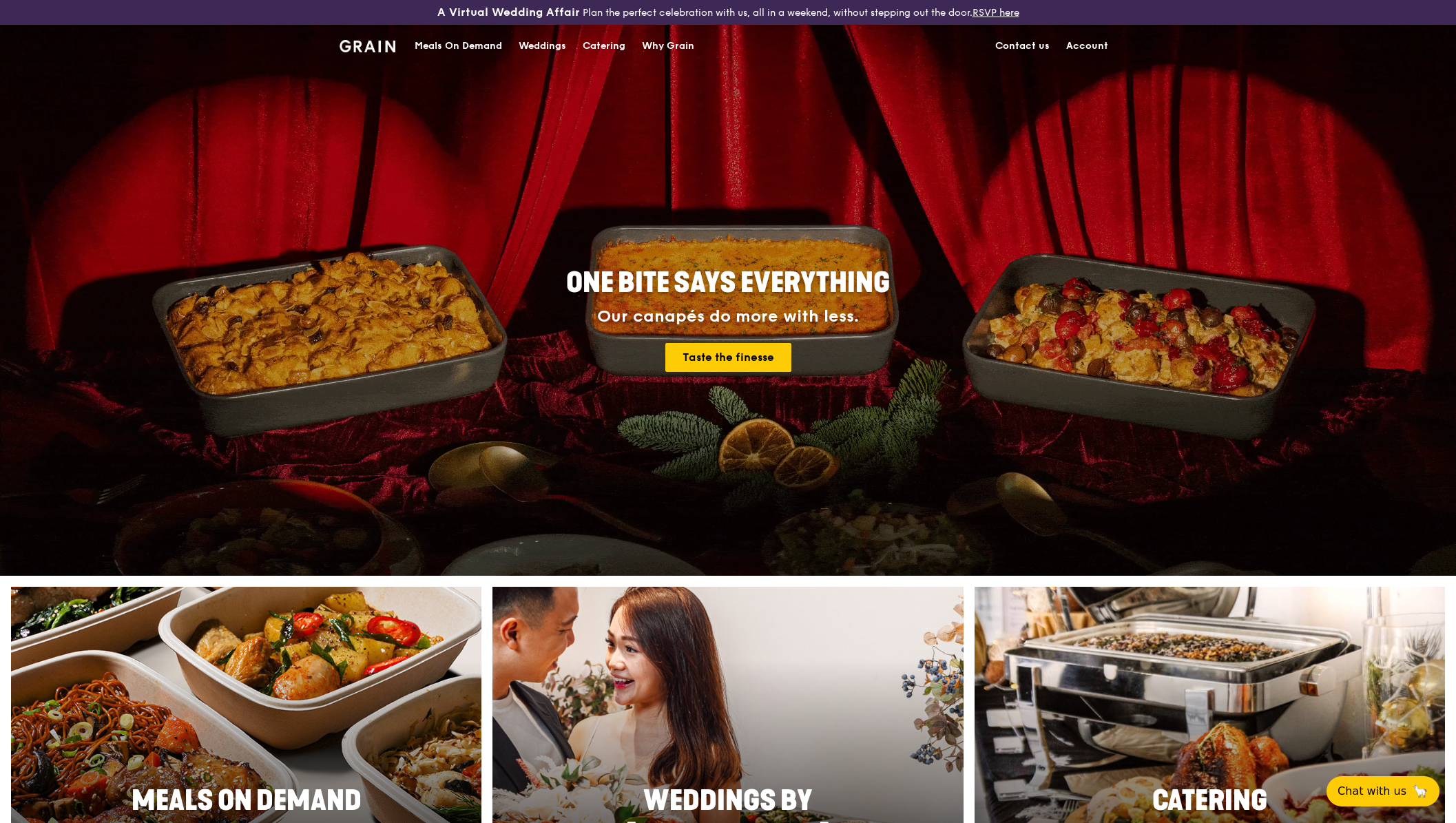  What do you see at coordinates (604, 46) in the screenshot?
I see `a: Catering` at bounding box center [604, 46].